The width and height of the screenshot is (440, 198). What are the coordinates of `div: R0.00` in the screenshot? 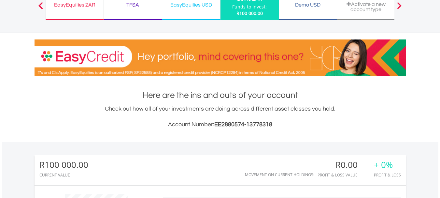 It's located at (341, 164).